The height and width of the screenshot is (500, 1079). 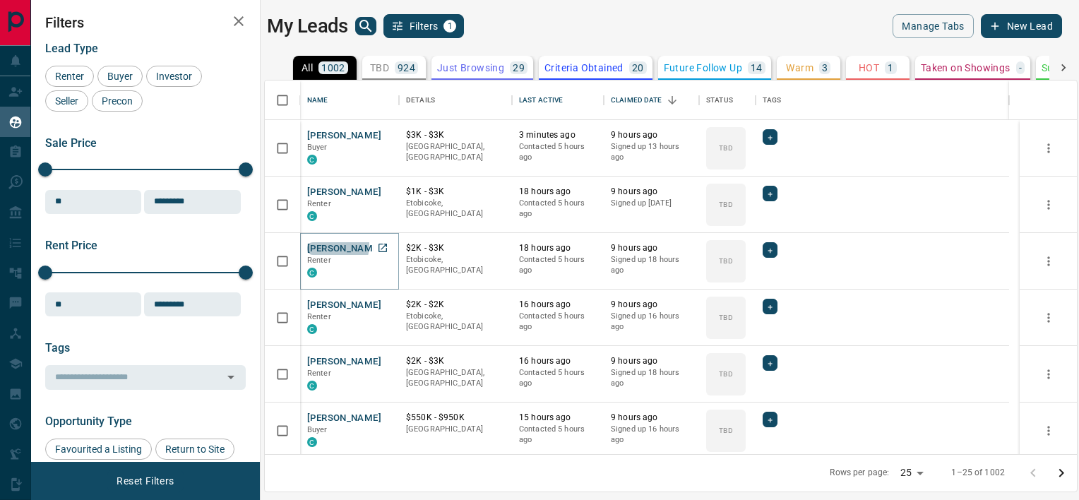 What do you see at coordinates (366, 26) in the screenshot?
I see `button: search button` at bounding box center [366, 26].